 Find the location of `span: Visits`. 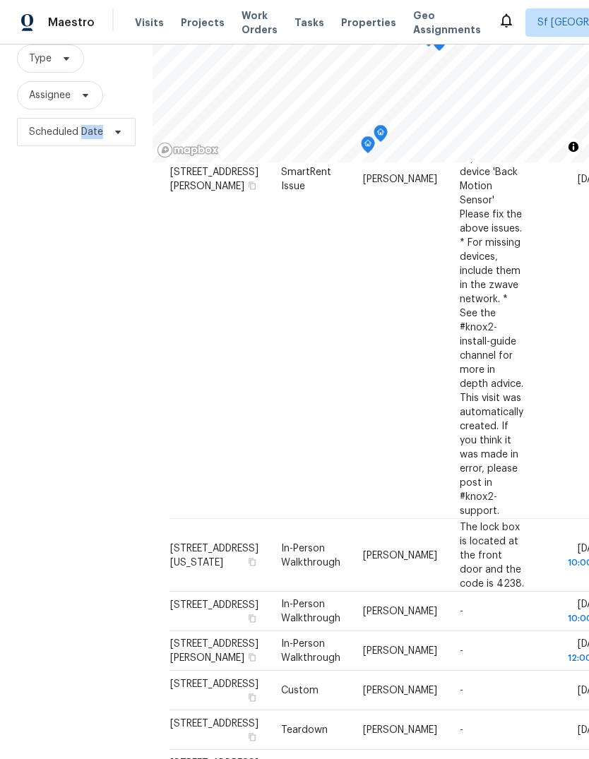

span: Visits is located at coordinates (149, 23).